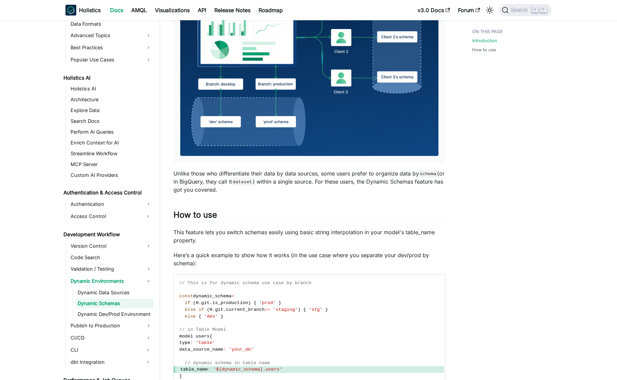 The height and width of the screenshot is (380, 617). Describe the element at coordinates (248, 369) in the screenshot. I see `span: '${dynamic_schema}.users'` at that location.